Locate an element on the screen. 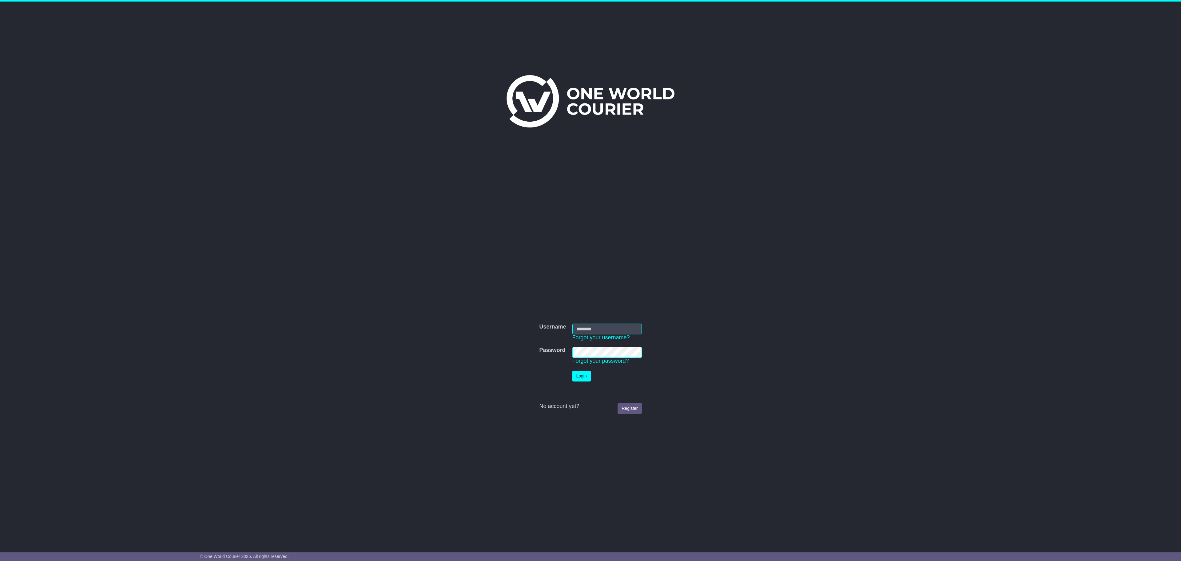 The height and width of the screenshot is (561, 1181). span: © One World Courier 2025. All rights reserved. is located at coordinates (244, 556).